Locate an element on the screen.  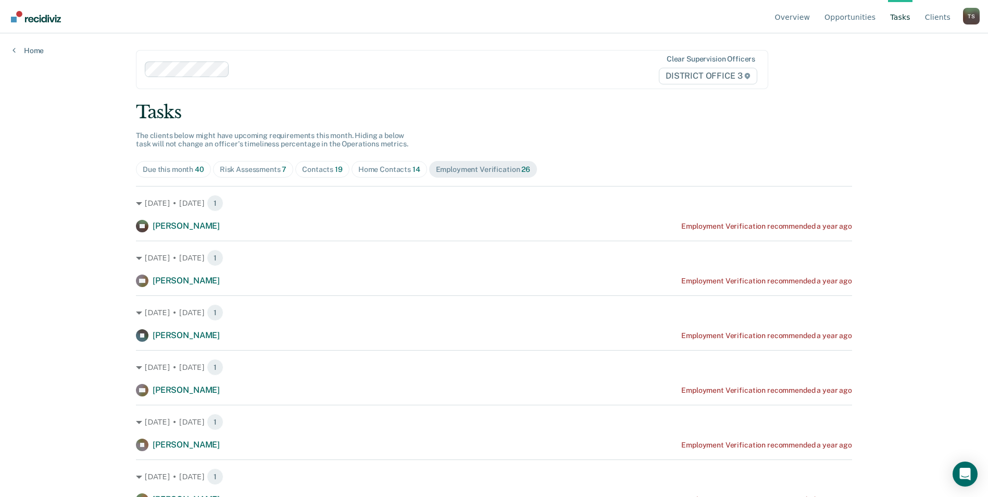
img: Recidiviz is located at coordinates (36, 17).